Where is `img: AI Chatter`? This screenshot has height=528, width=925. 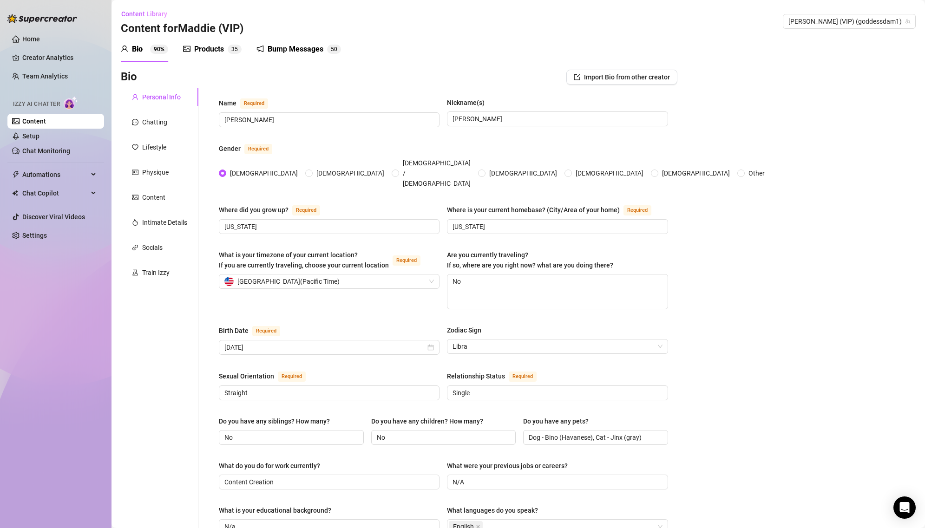 img: AI Chatter is located at coordinates (71, 103).